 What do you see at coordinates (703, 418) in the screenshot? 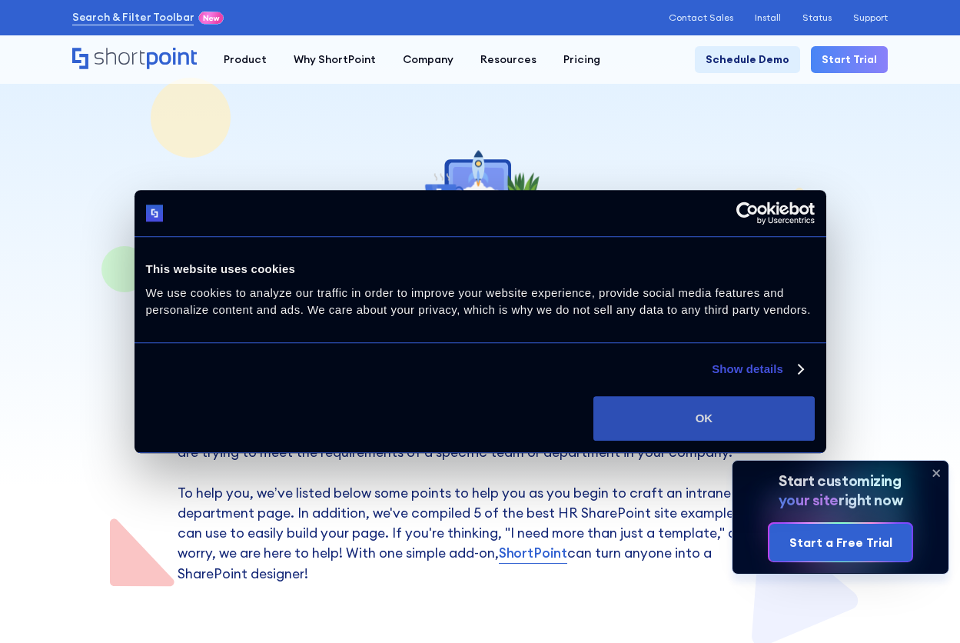
I see `button: OK` at bounding box center [703, 418].